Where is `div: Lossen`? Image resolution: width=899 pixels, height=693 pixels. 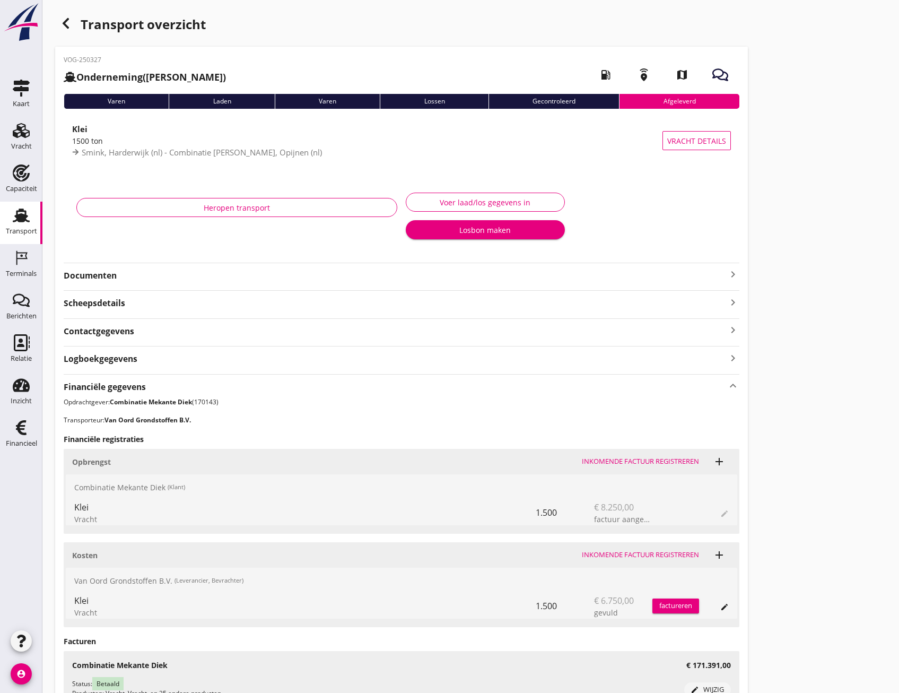 div: Lossen is located at coordinates (434, 101).